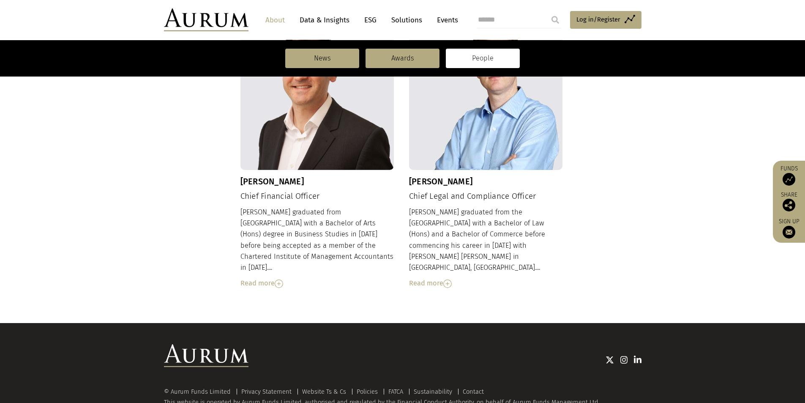 The width and height of the screenshot is (805, 403). What do you see at coordinates (324, 391) in the screenshot?
I see `a: Website Ts & Cs` at bounding box center [324, 391].